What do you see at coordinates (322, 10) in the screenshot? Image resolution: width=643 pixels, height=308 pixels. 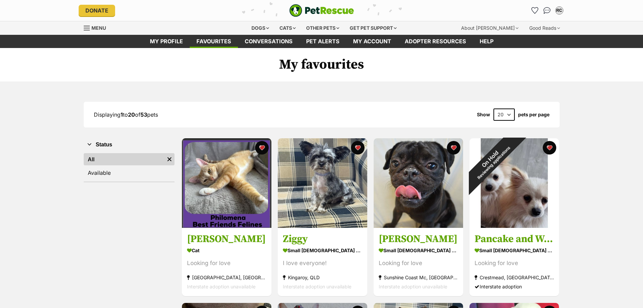 I see `img: logo-e224e6f780fb5917bec1dbf3a21bbac754714ae5b6737aabdf751b685950b380.svg` at bounding box center [322, 10].